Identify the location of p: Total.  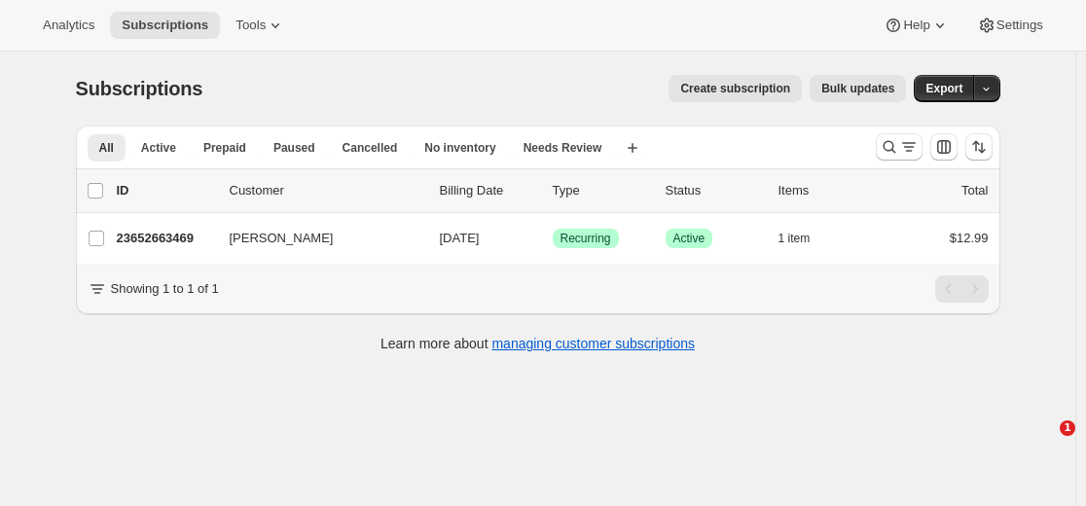
(974, 191).